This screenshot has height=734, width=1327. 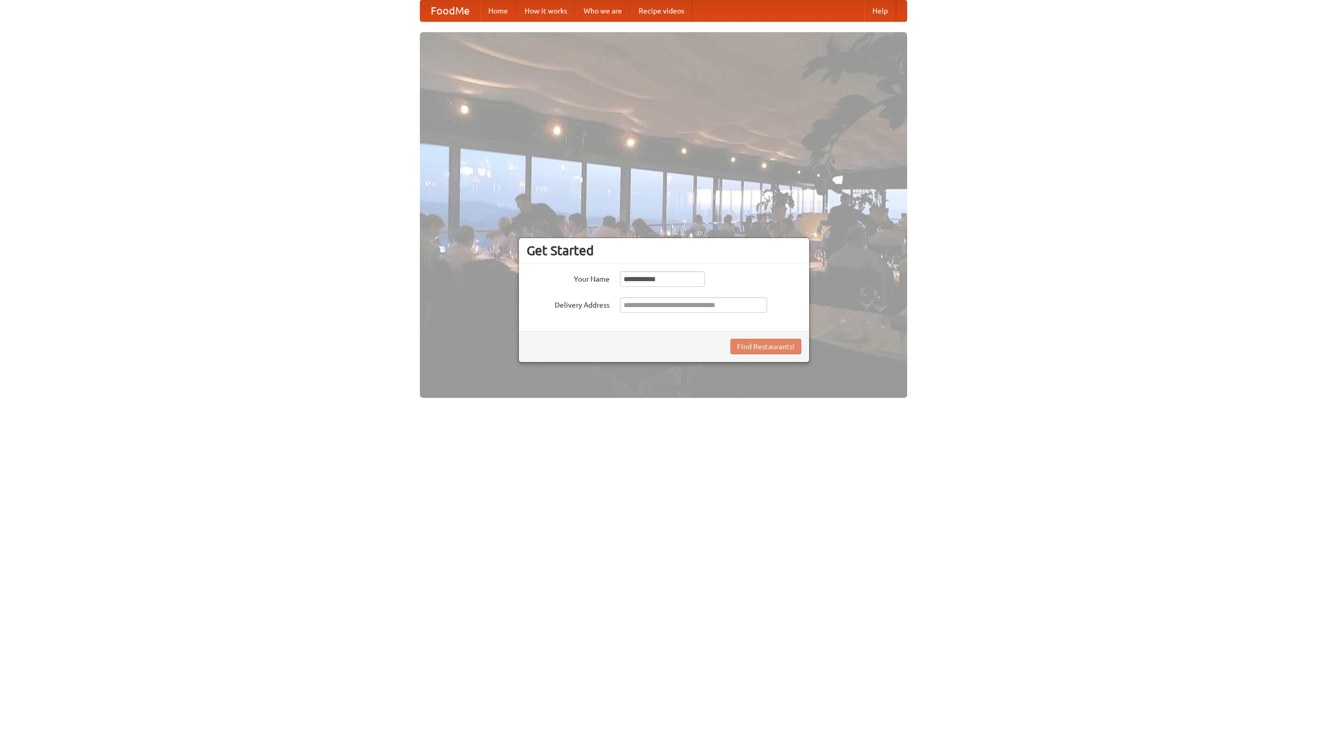 What do you see at coordinates (603, 11) in the screenshot?
I see `a: Who we are` at bounding box center [603, 11].